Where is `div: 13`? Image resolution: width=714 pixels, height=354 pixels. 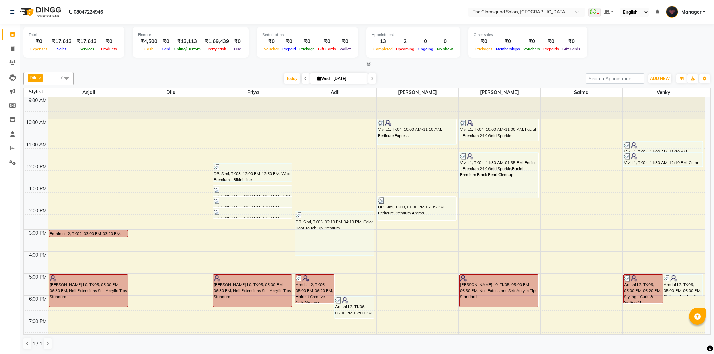
div: 13 is located at coordinates (383, 42).